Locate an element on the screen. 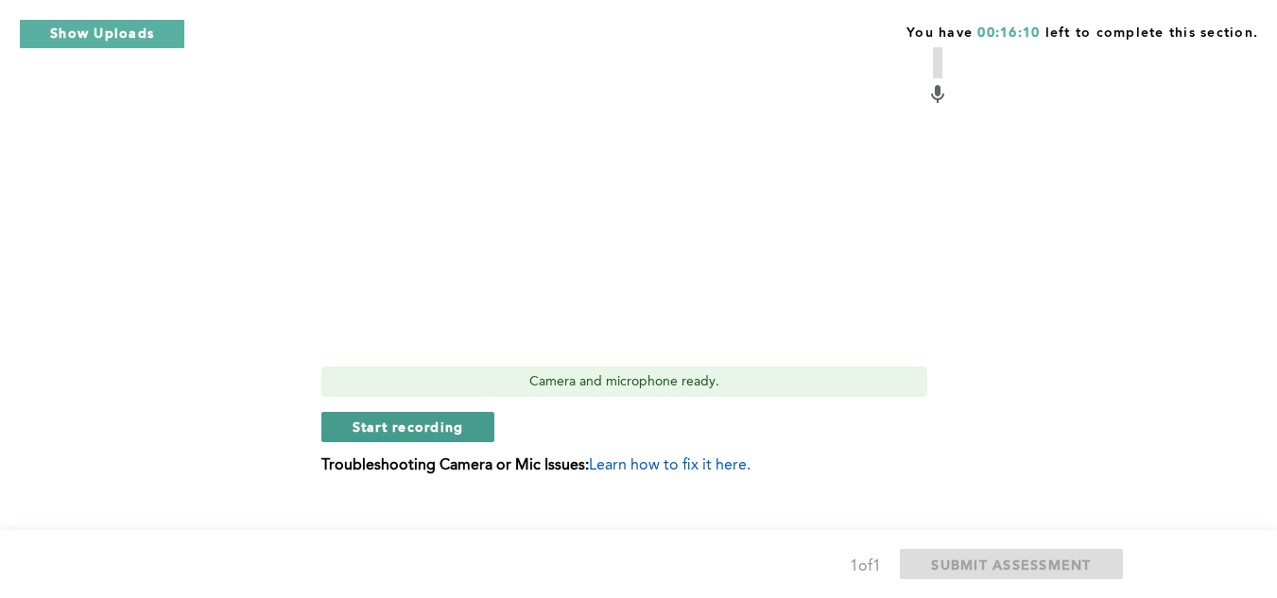 Image resolution: width=1277 pixels, height=598 pixels. button: SUBMIT ASSESSMENT is located at coordinates (1011, 564).